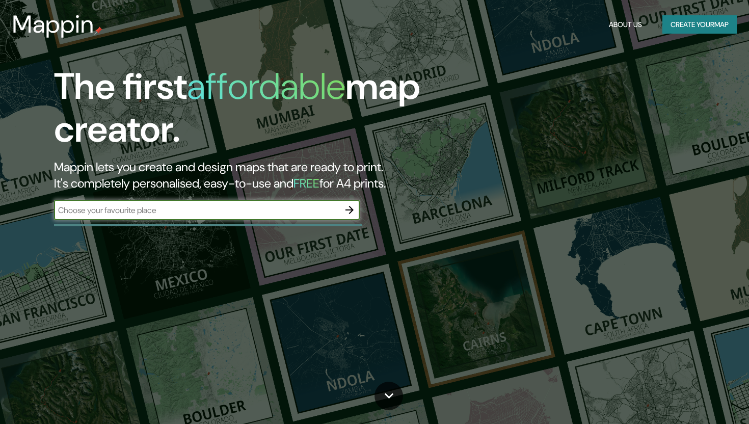 The image size is (749, 424). I want to click on h1: The first map creator., so click(241, 112).